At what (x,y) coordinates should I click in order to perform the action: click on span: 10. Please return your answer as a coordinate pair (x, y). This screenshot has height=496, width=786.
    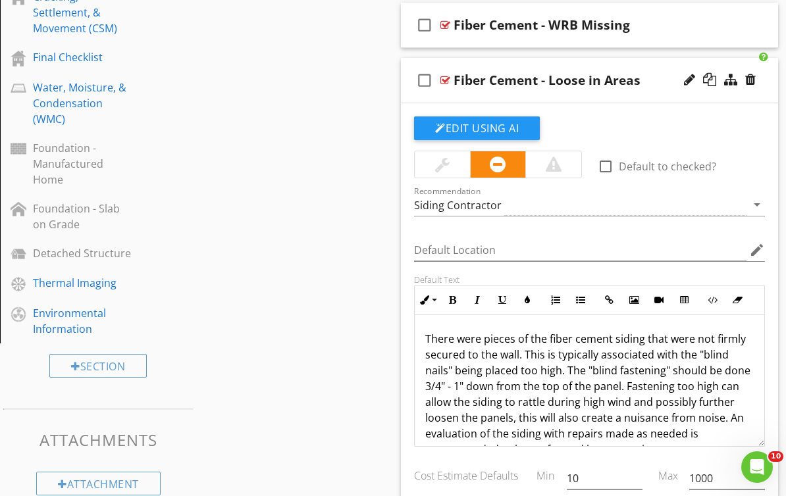
    Looking at the image, I should click on (775, 457).